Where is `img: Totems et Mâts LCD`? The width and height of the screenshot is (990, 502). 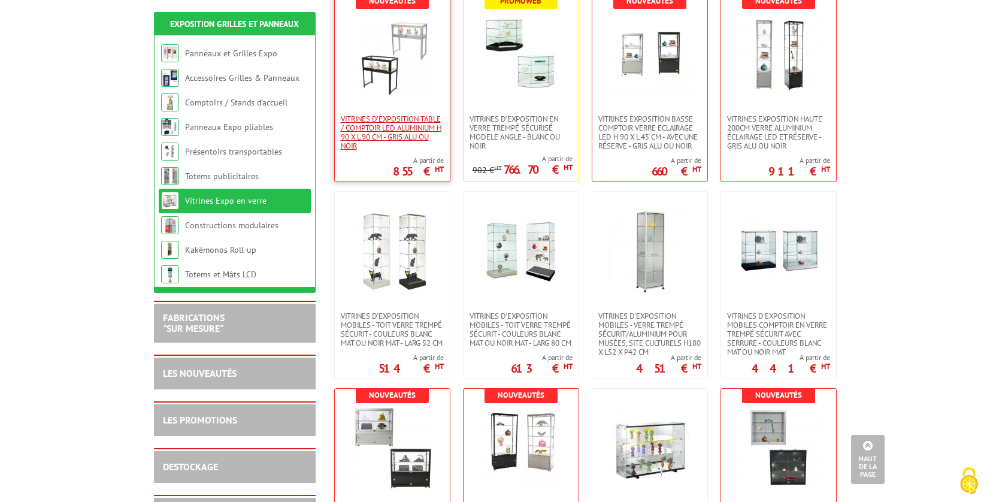
img: Totems et Mâts LCD is located at coordinates (170, 274).